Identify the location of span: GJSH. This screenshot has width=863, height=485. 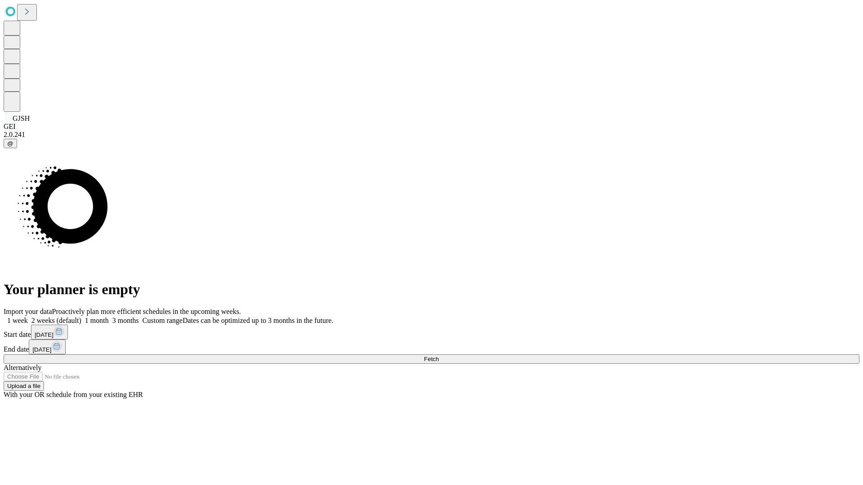
(21, 118).